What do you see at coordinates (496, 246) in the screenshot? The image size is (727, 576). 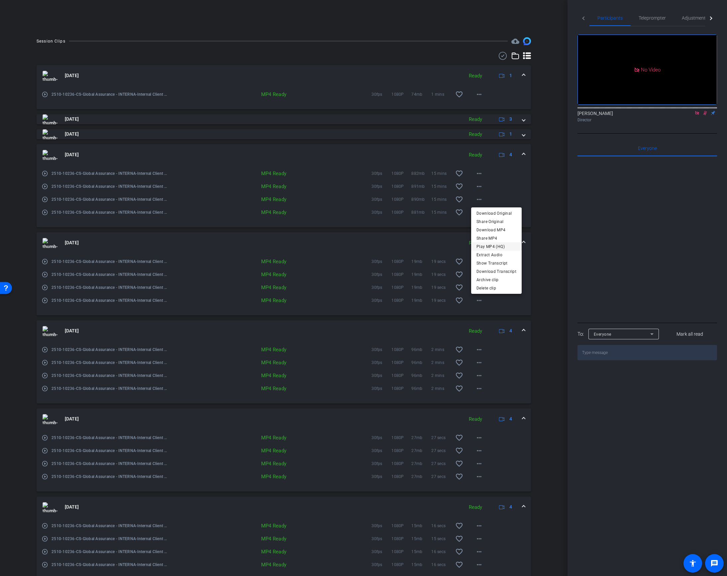 I see `span: Play MP4 (HQ)` at bounding box center [496, 246].